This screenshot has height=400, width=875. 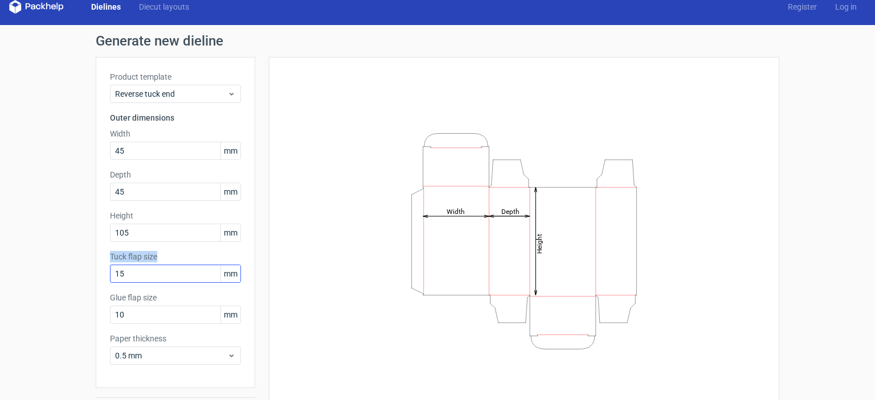 I want to click on label: Paper thickness, so click(x=175, y=339).